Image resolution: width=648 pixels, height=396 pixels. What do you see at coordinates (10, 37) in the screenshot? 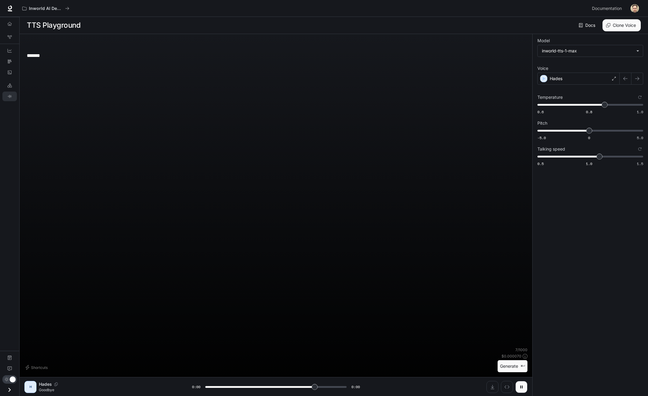
I see `a: Graph Registry` at bounding box center [10, 37].